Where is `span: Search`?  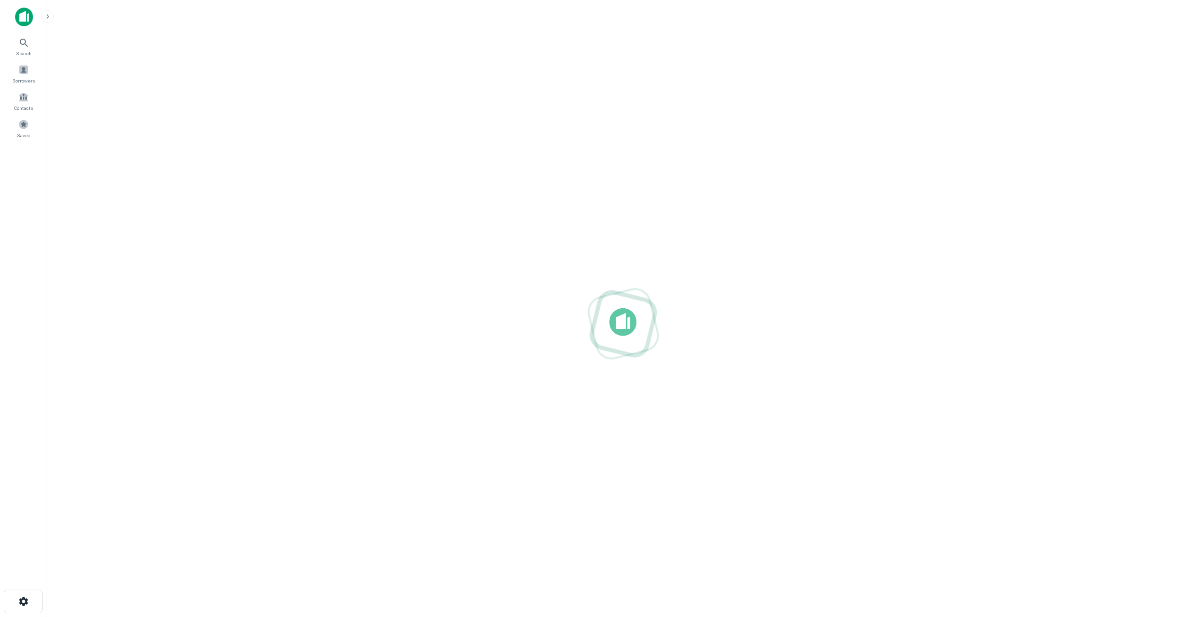 span: Search is located at coordinates (24, 53).